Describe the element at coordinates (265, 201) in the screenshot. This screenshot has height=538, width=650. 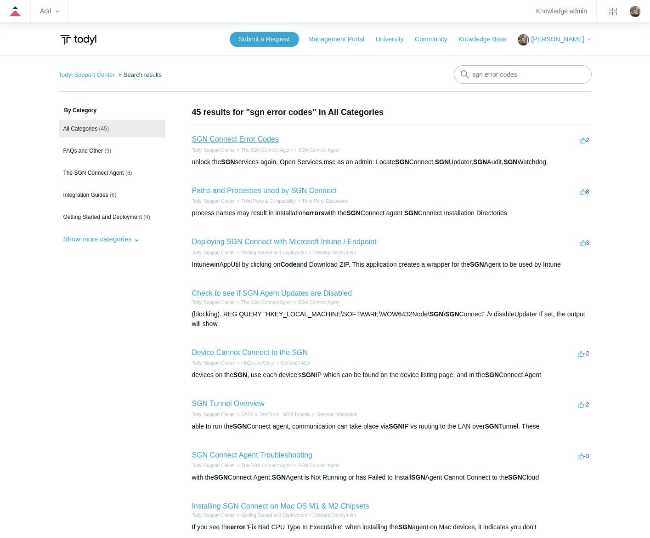
I see `li: Third Party & Compatibility` at that location.